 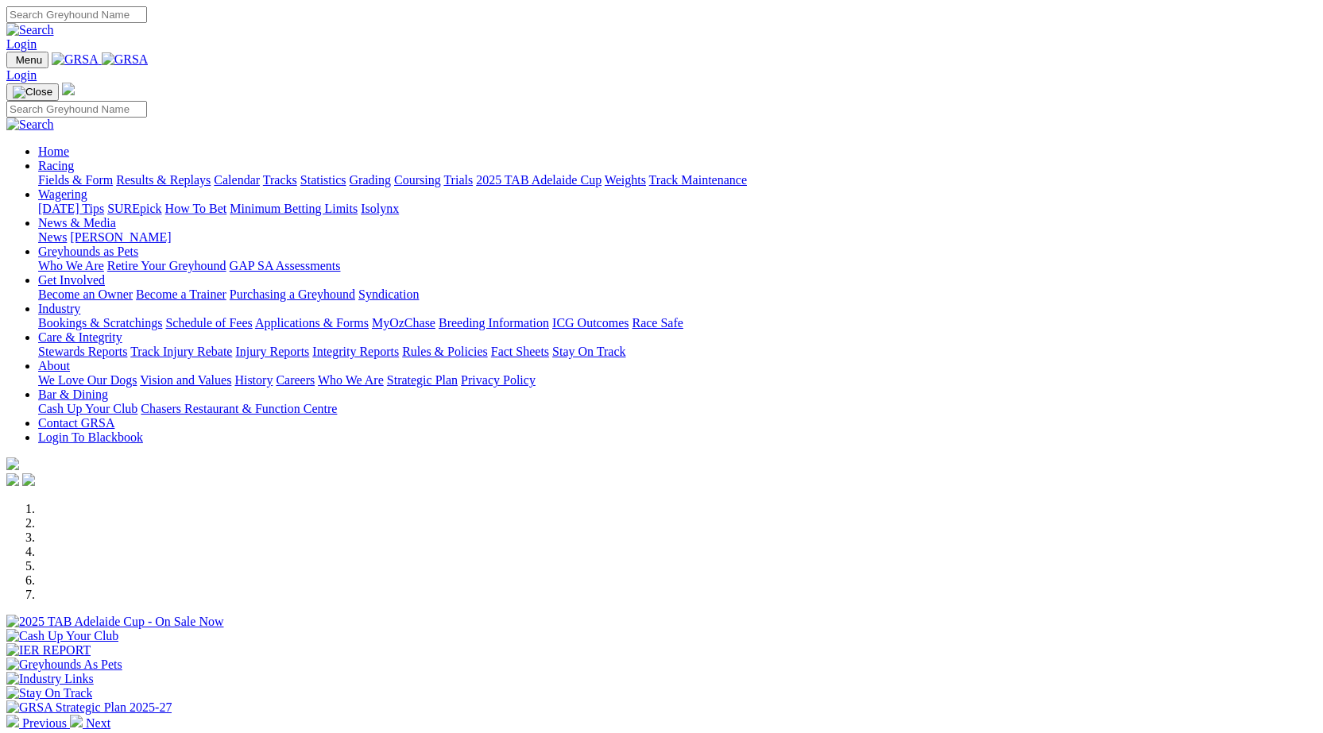 I want to click on a: Trials, so click(x=458, y=180).